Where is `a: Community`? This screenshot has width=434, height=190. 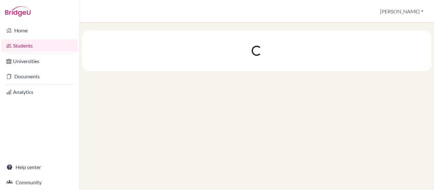 a: Community is located at coordinates (39, 183).